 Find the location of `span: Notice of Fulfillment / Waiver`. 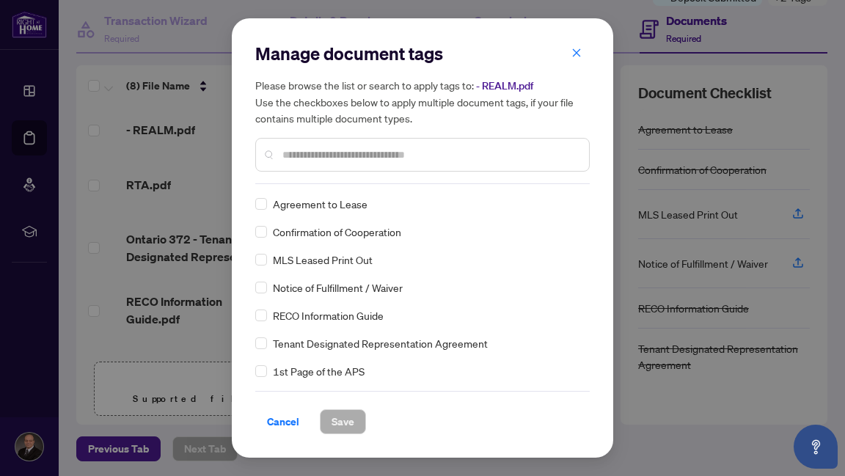

span: Notice of Fulfillment / Waiver is located at coordinates (338, 288).